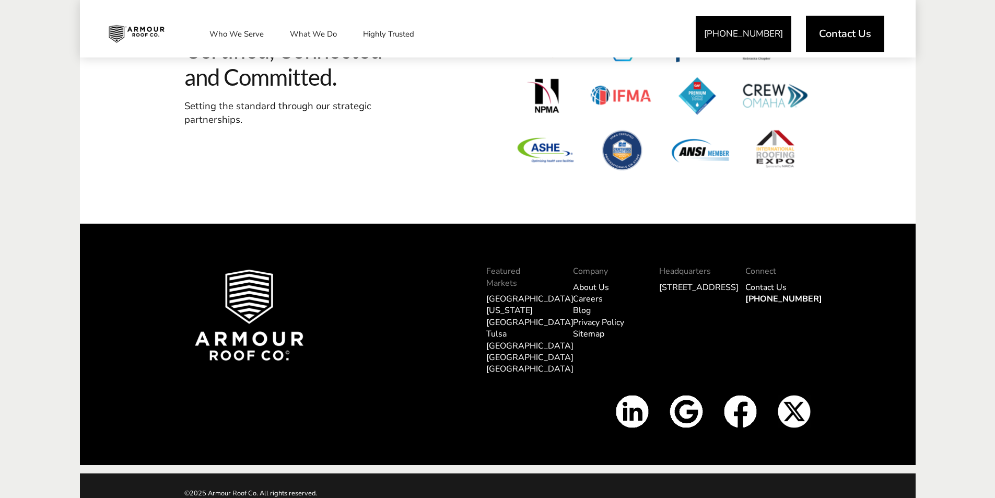  What do you see at coordinates (794, 411) in the screenshot?
I see `img: X Icon White v2` at bounding box center [794, 411].